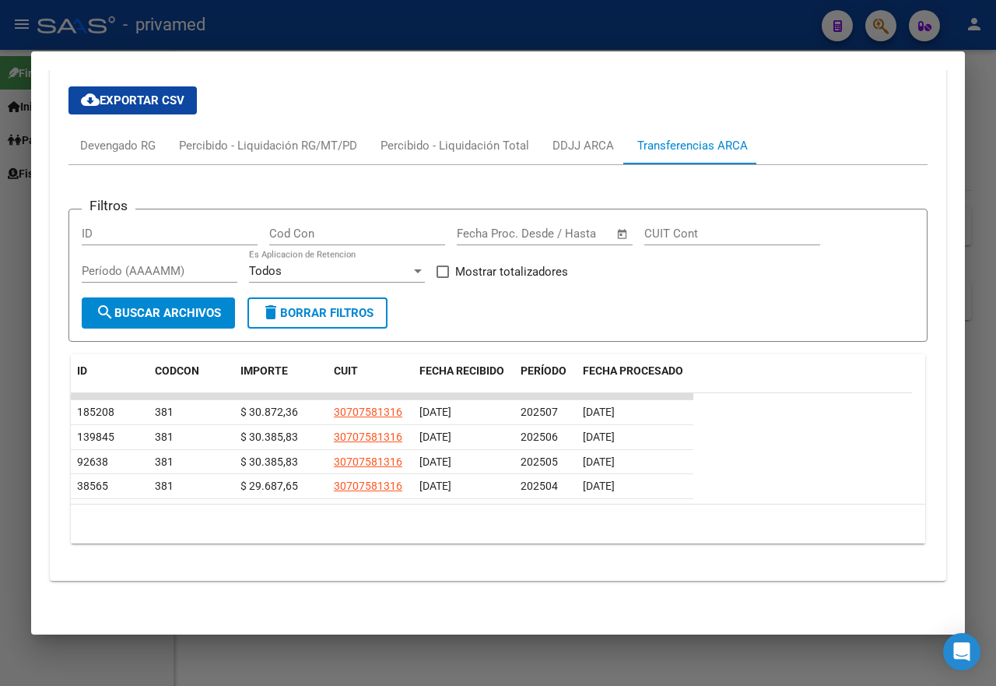 This screenshot has width=996, height=686. I want to click on span: ID, so click(82, 371).